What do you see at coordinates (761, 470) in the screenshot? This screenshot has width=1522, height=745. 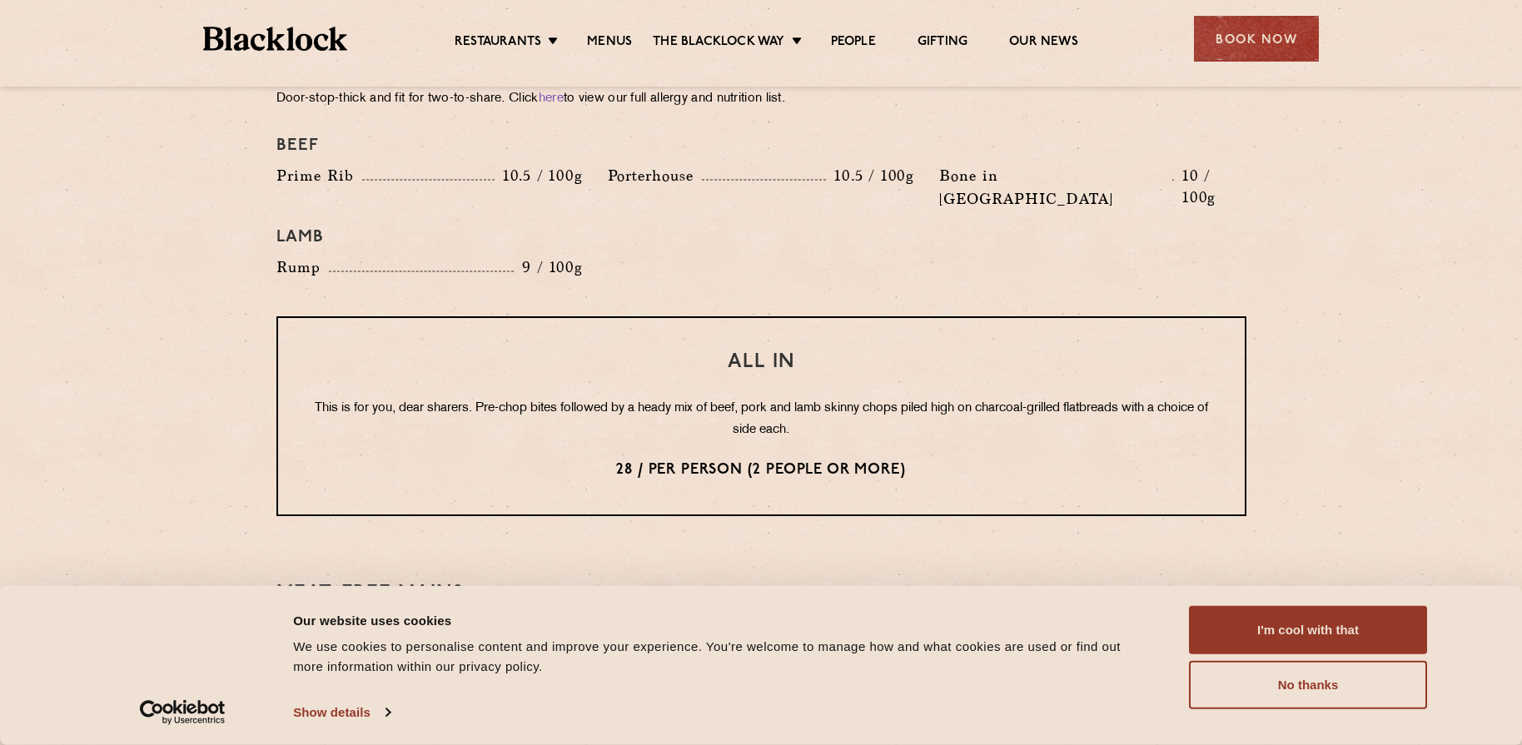 I see `p: 28 / per person (2 people or more)` at bounding box center [761, 470].